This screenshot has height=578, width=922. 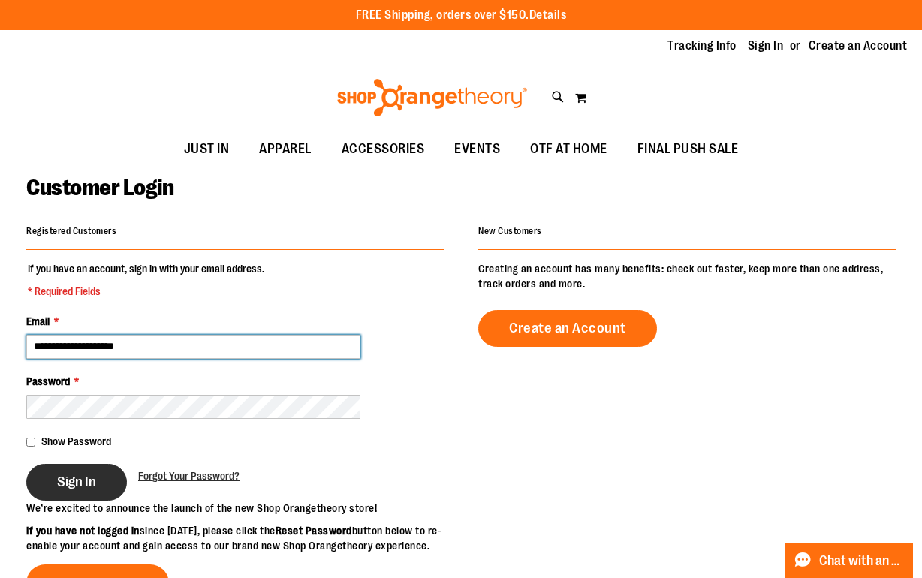 What do you see at coordinates (548, 15) in the screenshot?
I see `a: Details` at bounding box center [548, 15].